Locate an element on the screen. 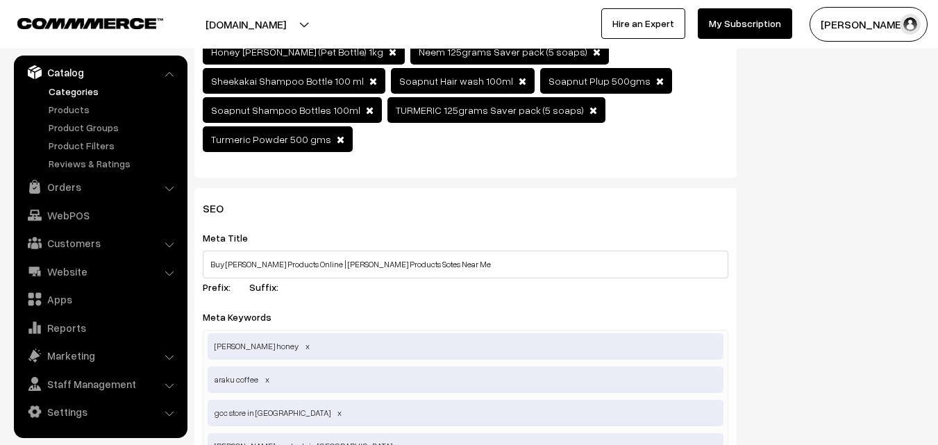  a: Customers is located at coordinates (100, 243).